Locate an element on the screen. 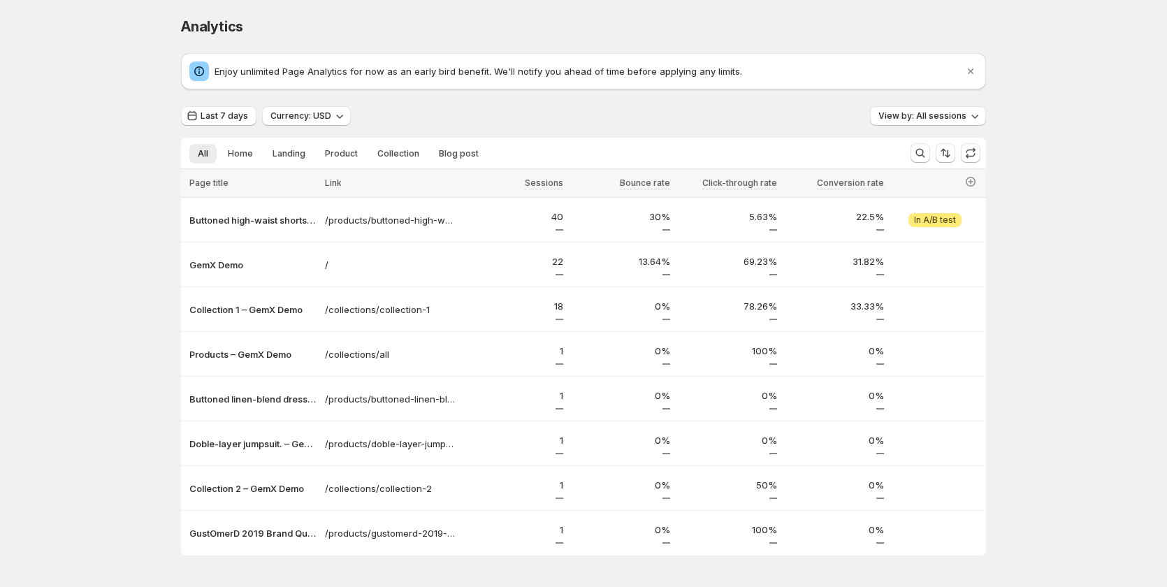  p: 50% is located at coordinates (728, 485).